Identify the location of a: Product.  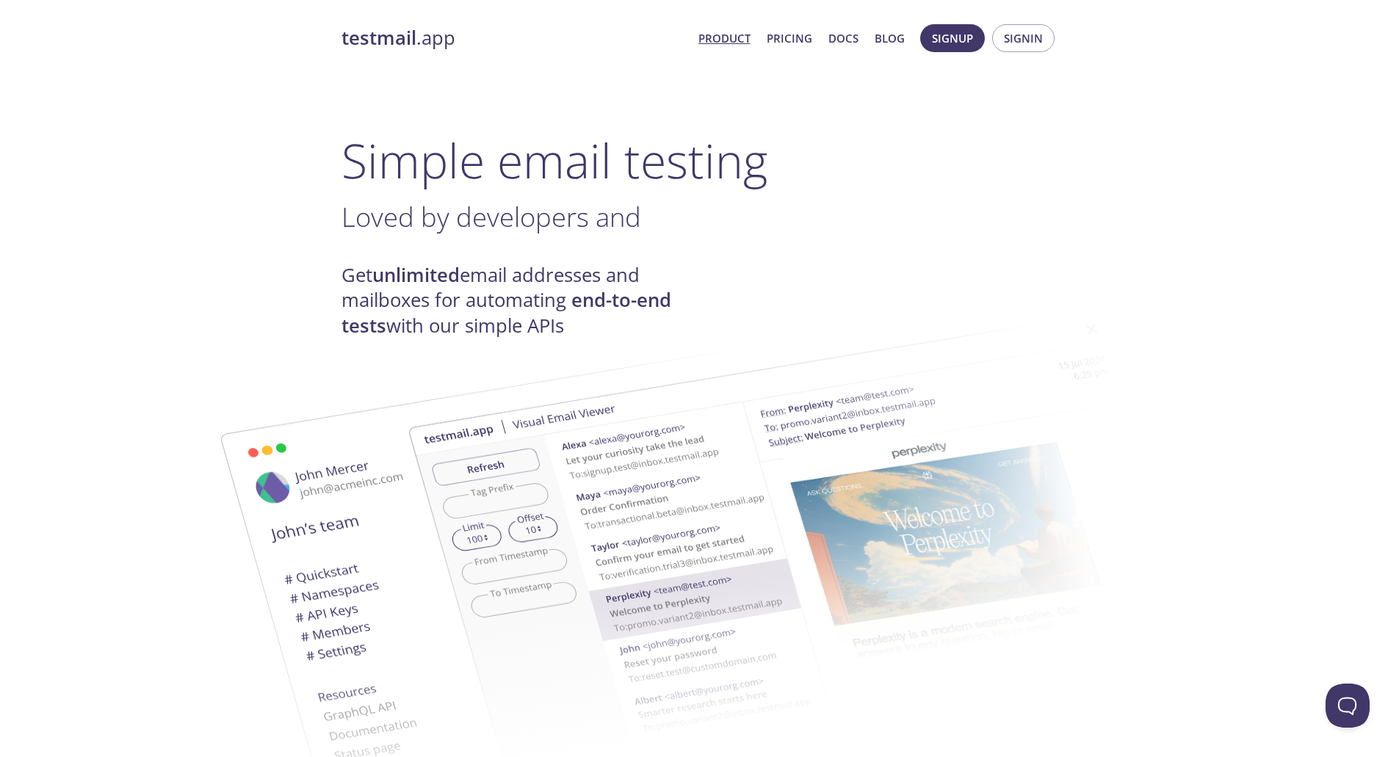
(724, 38).